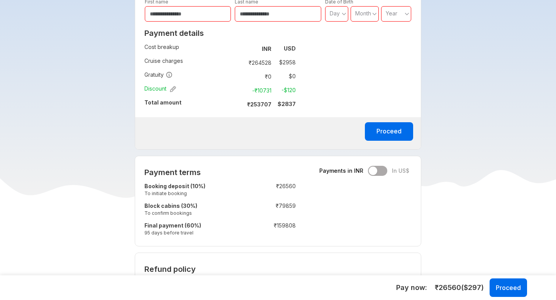 The height and width of the screenshot is (300, 556). I want to click on span: Day, so click(335, 13).